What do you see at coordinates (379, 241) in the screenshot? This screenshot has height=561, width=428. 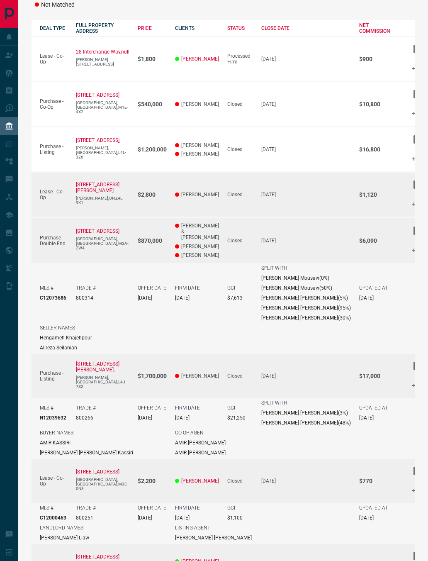 I see `p: $6,090` at bounding box center [379, 241].